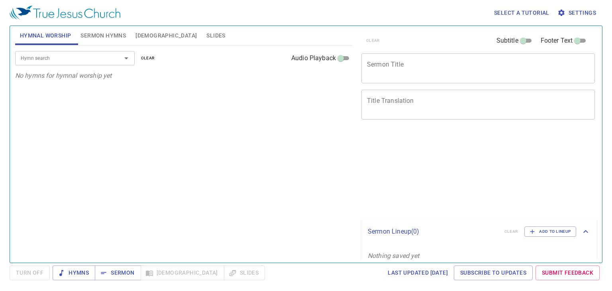 This screenshot has width=612, height=291. Describe the element at coordinates (313, 58) in the screenshot. I see `span: Audio Playback` at that location.